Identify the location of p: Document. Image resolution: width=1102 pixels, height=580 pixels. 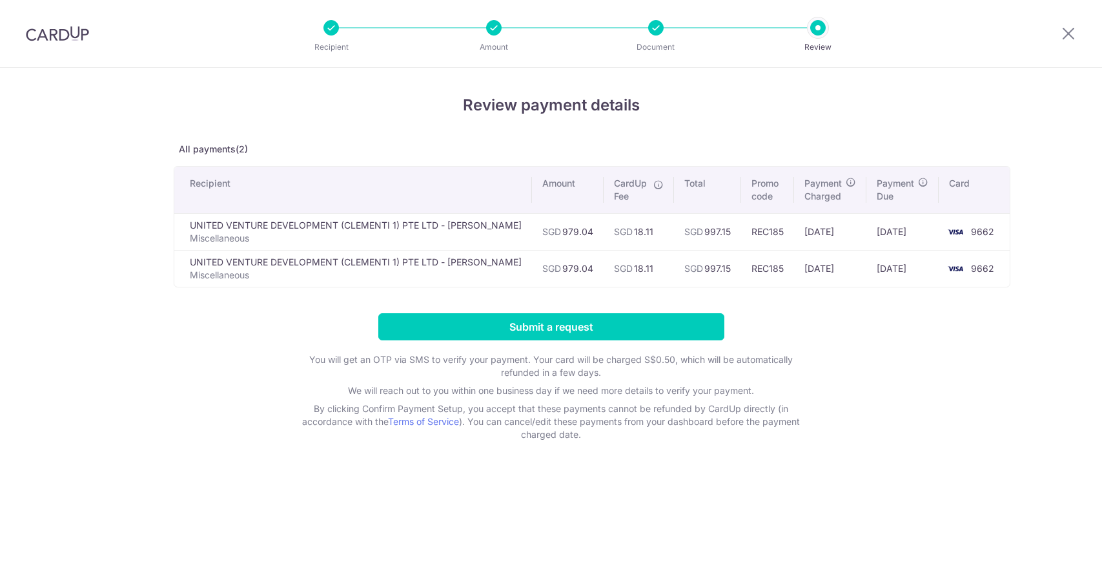
(656, 47).